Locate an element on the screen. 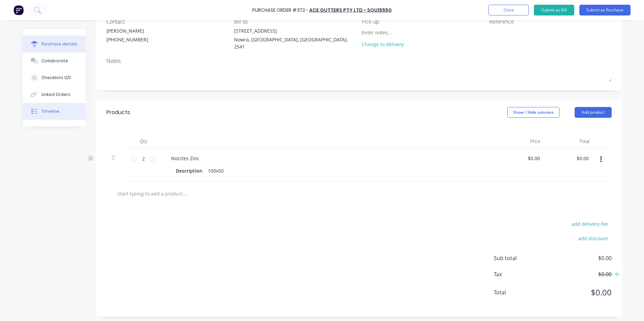 The image size is (644, 321). span: Tax is located at coordinates (519, 274).